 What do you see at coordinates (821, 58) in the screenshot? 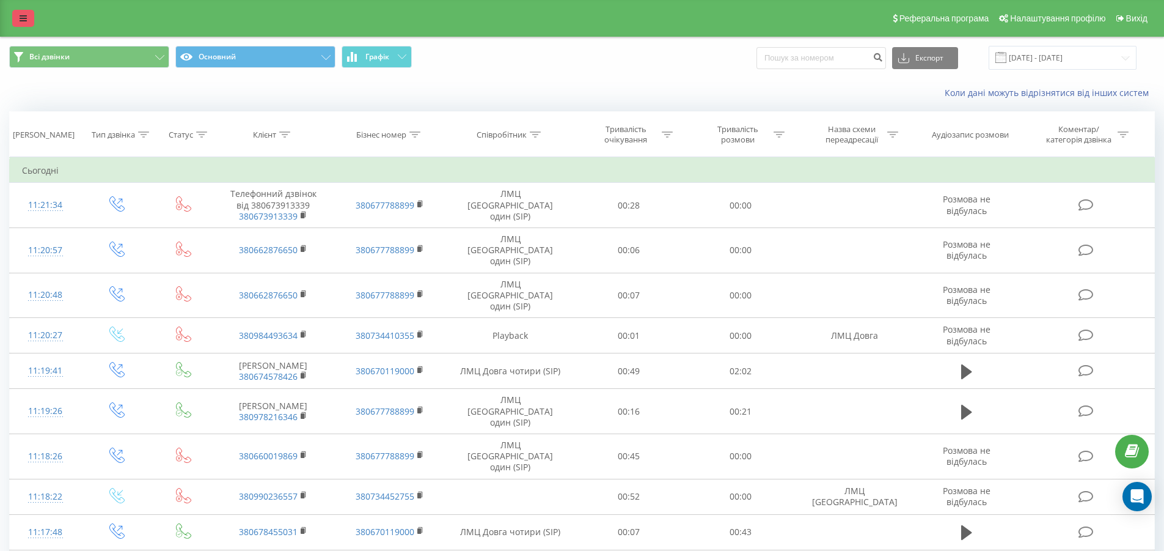
I see `input: Пошук за номером` at bounding box center [821, 58].